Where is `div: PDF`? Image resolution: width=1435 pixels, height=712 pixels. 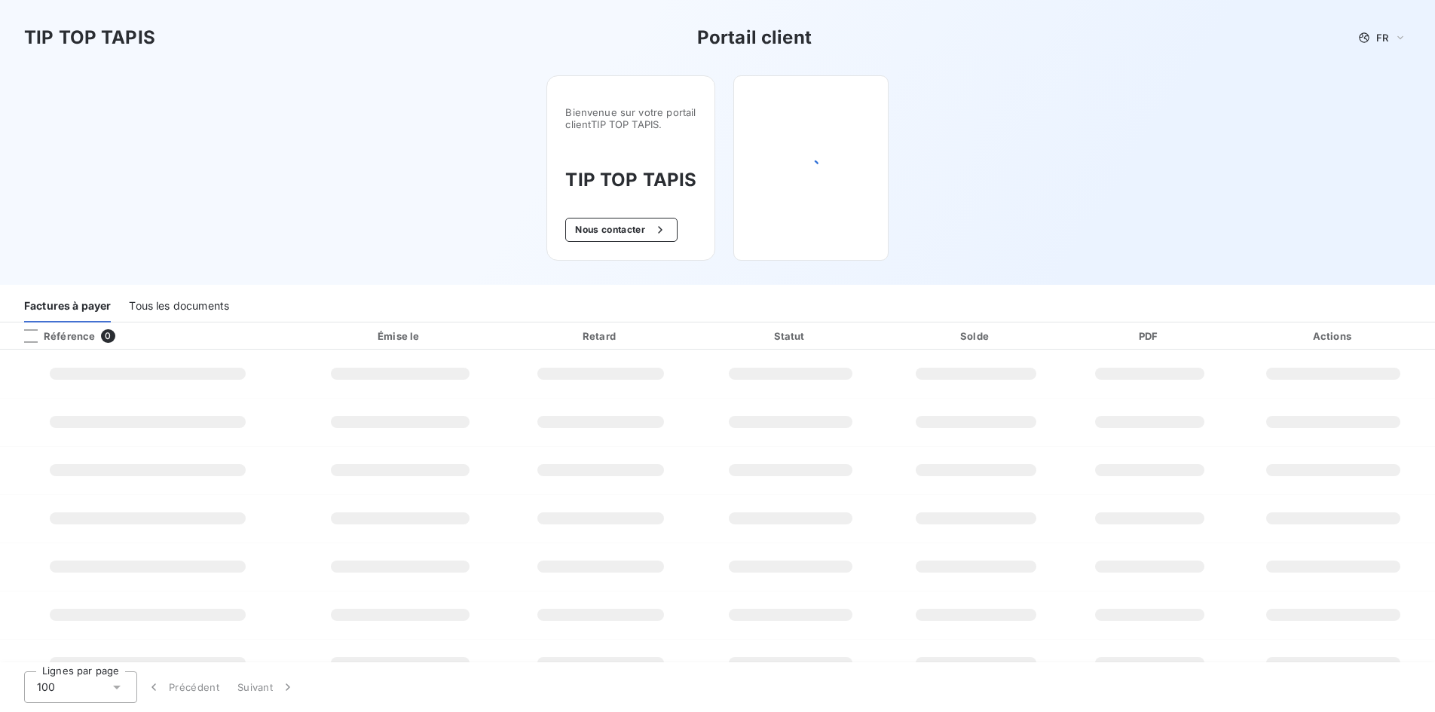 div: PDF is located at coordinates (1150, 336).